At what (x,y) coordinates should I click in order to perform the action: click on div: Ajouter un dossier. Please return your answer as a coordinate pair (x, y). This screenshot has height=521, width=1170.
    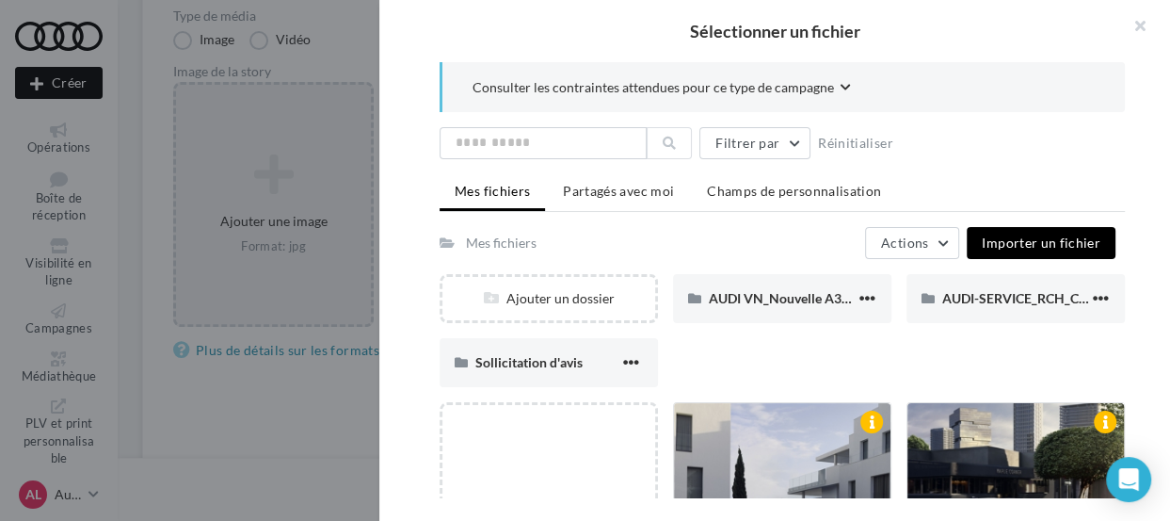
    Looking at the image, I should click on (549, 298).